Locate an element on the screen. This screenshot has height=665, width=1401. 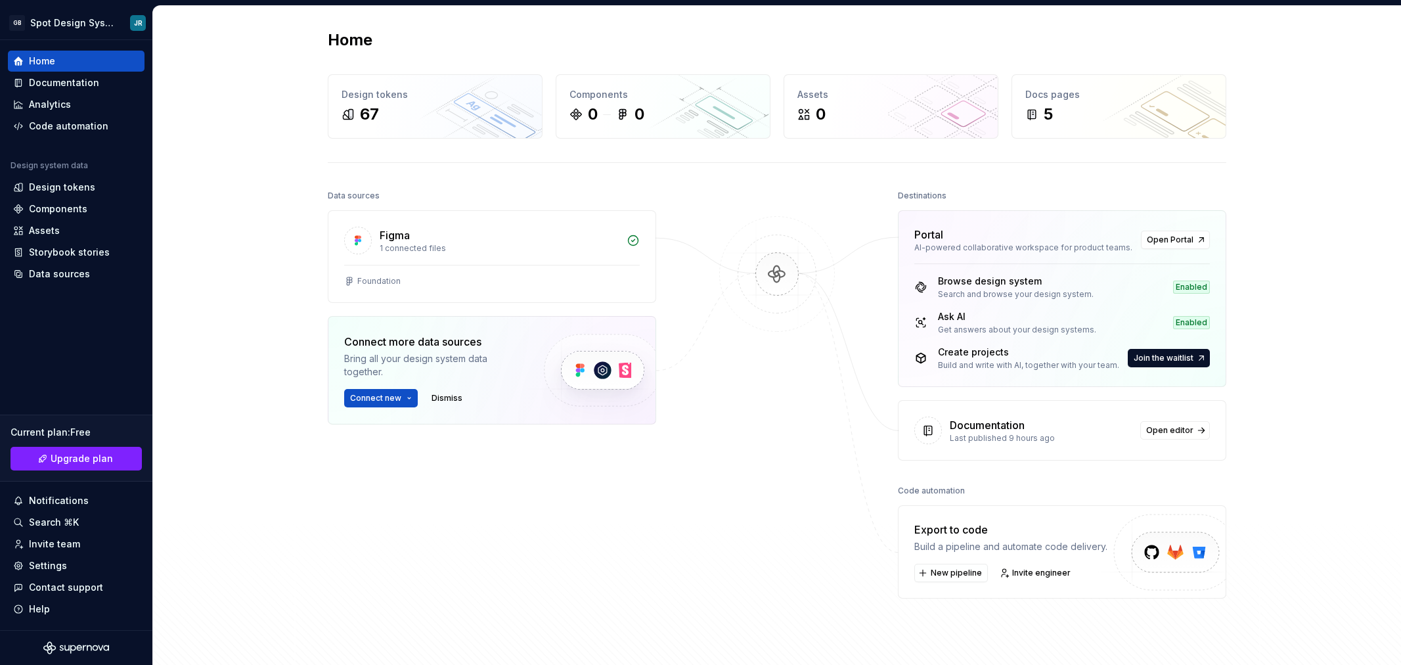
div: 5 is located at coordinates (1049, 114).